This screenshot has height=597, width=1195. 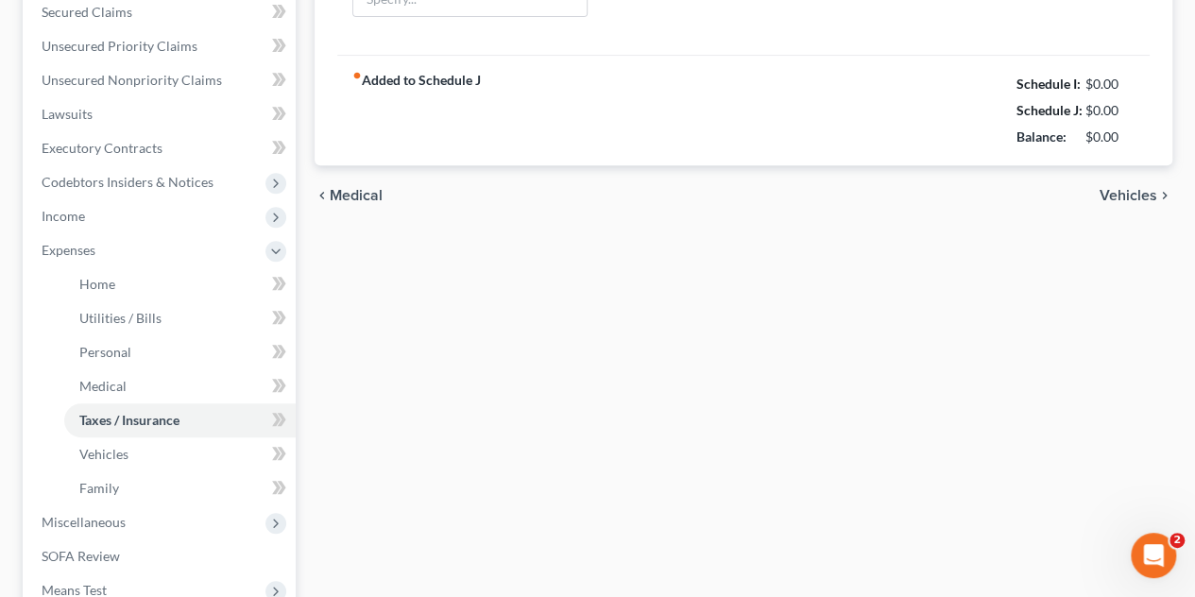 I want to click on strong: Schedule J:, so click(x=1050, y=110).